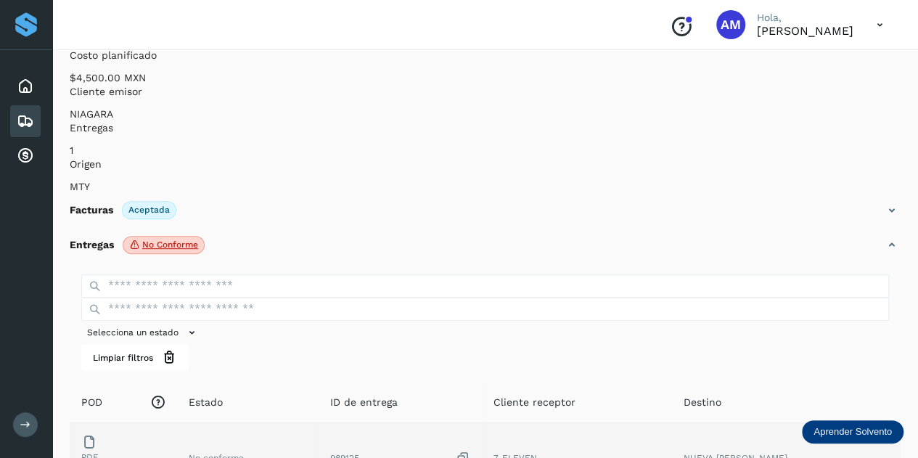  Describe the element at coordinates (853, 432) in the screenshot. I see `div: Aprender Solvento` at that location.